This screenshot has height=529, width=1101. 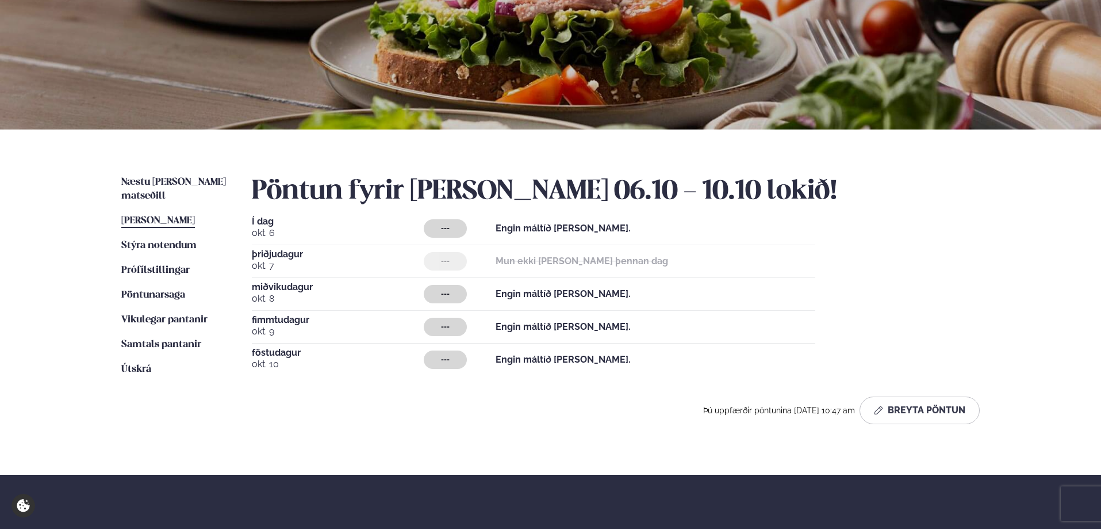 I want to click on span: þriðjudagur, so click(x=338, y=254).